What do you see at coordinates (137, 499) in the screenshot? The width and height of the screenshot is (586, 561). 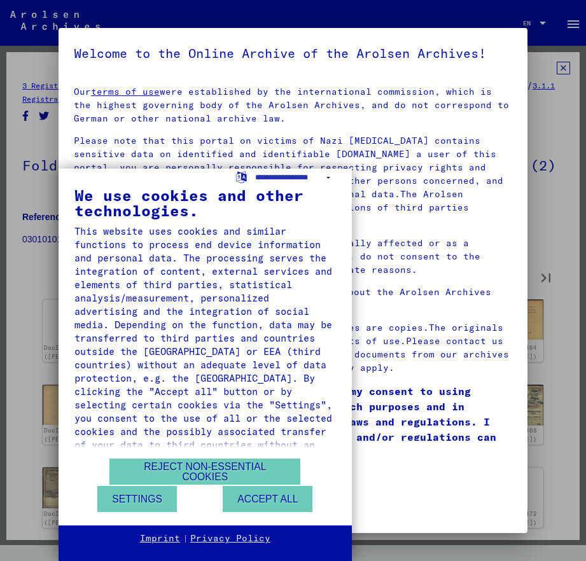 I see `button: Settings` at bounding box center [137, 499].